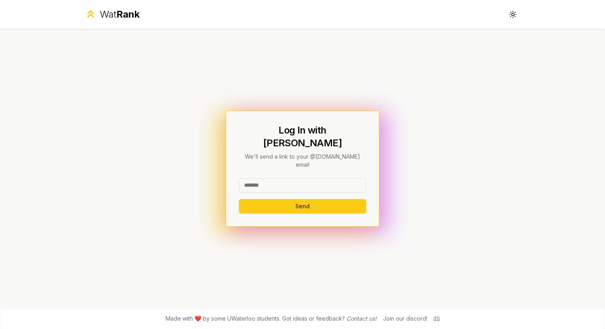  What do you see at coordinates (303, 207) in the screenshot?
I see `button: Send` at bounding box center [303, 207].